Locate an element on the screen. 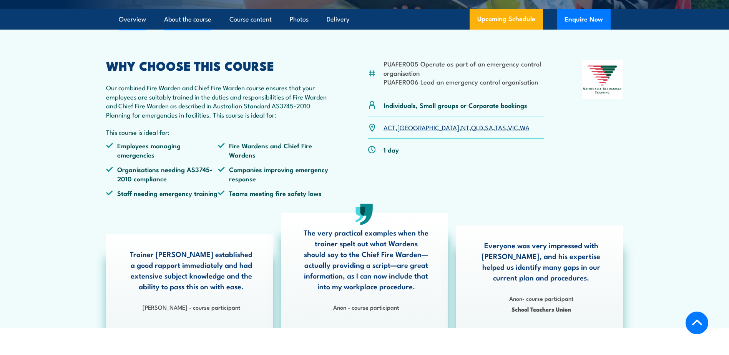 Image resolution: width=729 pixels, height=355 pixels. a: Delivery is located at coordinates (338, 19).